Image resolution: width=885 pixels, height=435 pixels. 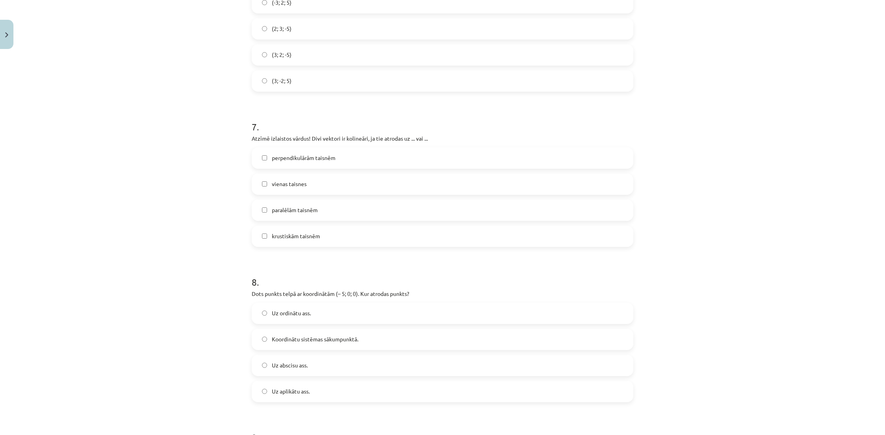 What do you see at coordinates (443, 294) in the screenshot?
I see `p: Dots punkts telpā ar koordinātām (– 5; 0; 0). Kur atrodas punkts?` at bounding box center [443, 294].